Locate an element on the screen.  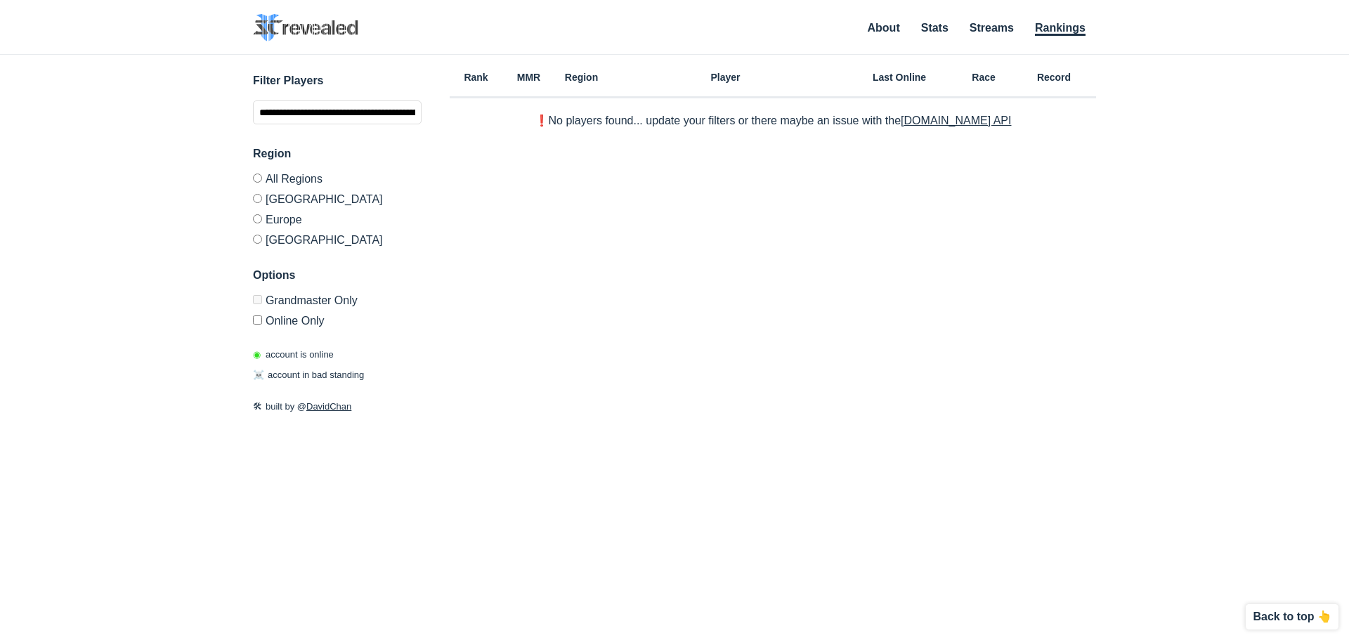
input: Online Only is located at coordinates (257, 320).